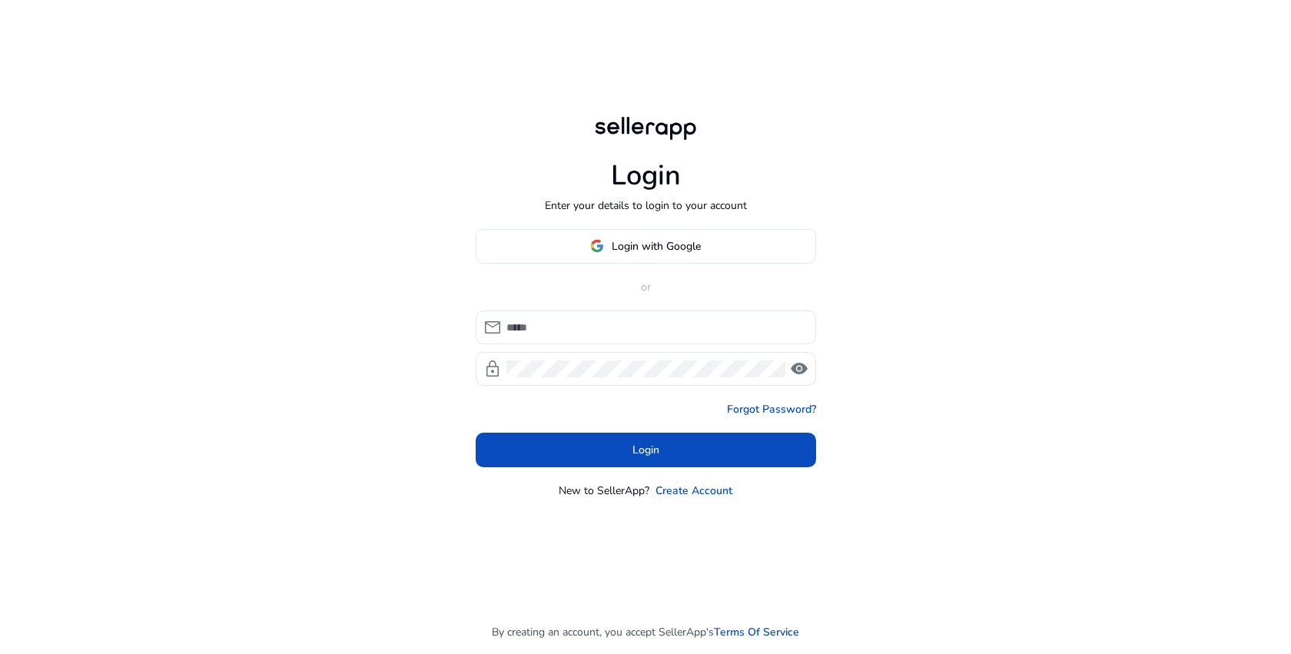 The height and width of the screenshot is (654, 1291). Describe the element at coordinates (656, 246) in the screenshot. I see `span: Login with Google` at that location.